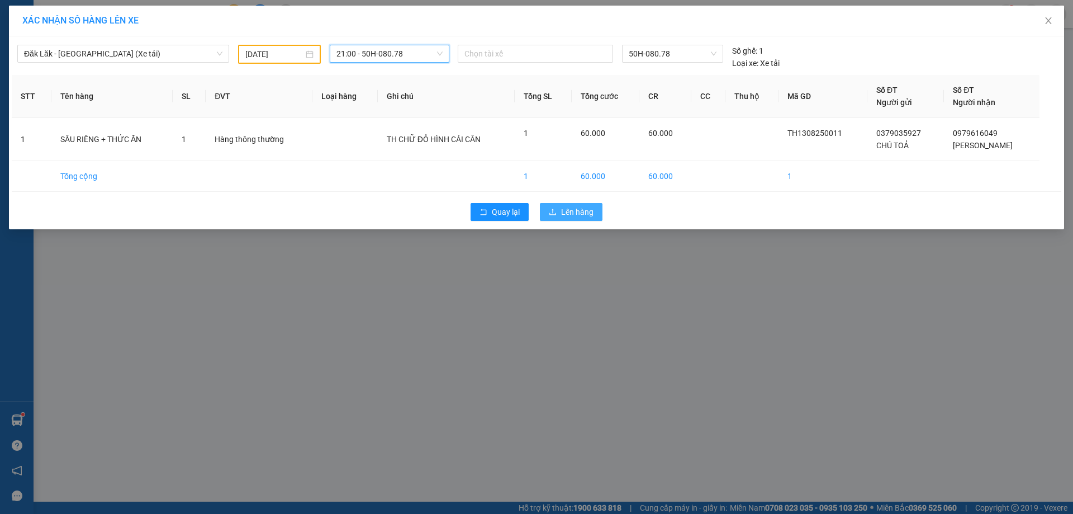 The width and height of the screenshot is (1073, 514). I want to click on span: CHÚ TOẢ, so click(893, 145).